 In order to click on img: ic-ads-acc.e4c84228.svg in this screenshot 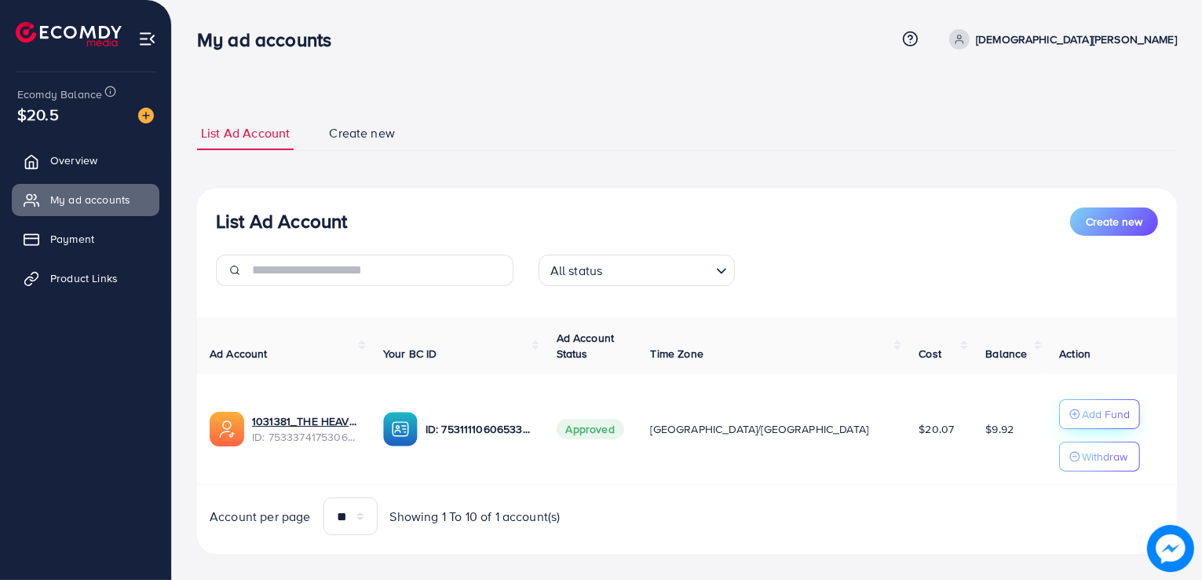, I will do `click(227, 429)`.